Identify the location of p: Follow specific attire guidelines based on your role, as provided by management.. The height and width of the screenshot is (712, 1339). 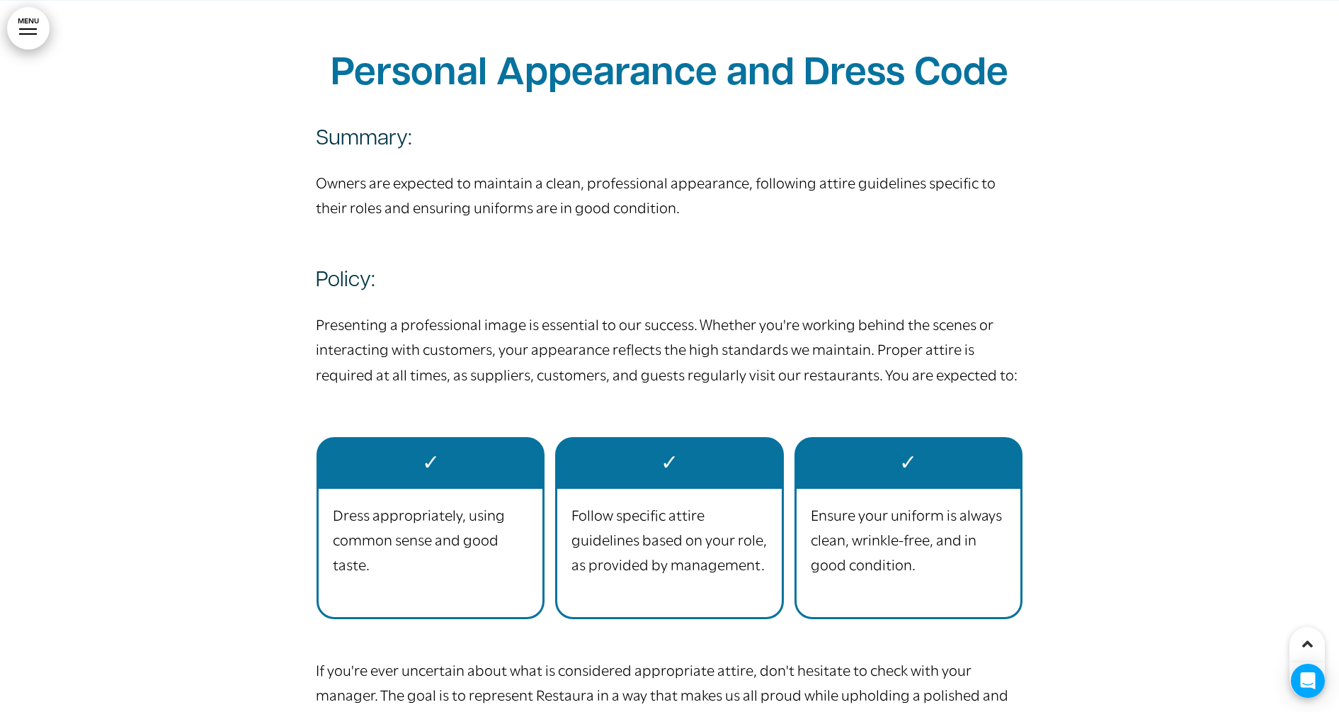
(669, 540).